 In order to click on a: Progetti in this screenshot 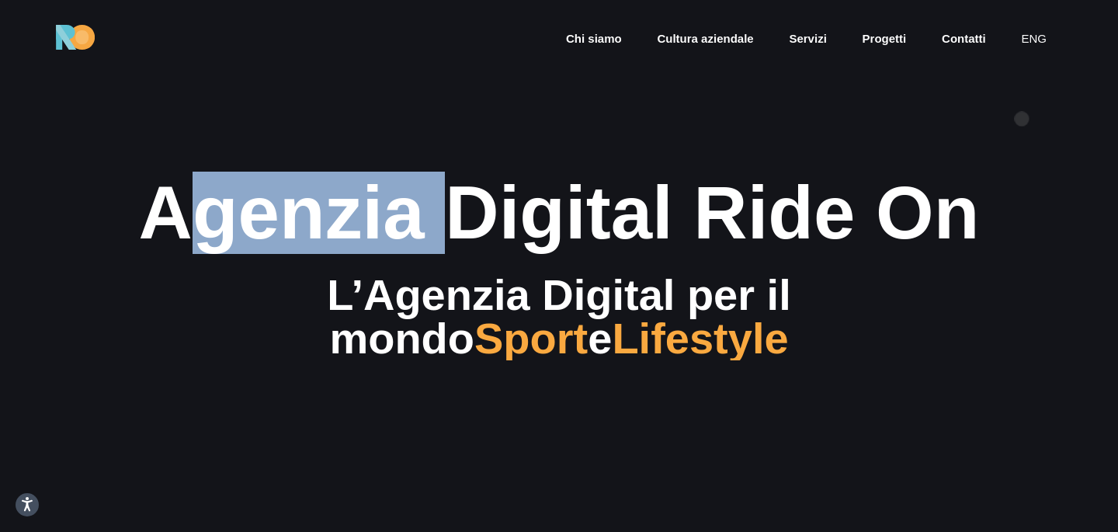, I will do `click(885, 39)`.